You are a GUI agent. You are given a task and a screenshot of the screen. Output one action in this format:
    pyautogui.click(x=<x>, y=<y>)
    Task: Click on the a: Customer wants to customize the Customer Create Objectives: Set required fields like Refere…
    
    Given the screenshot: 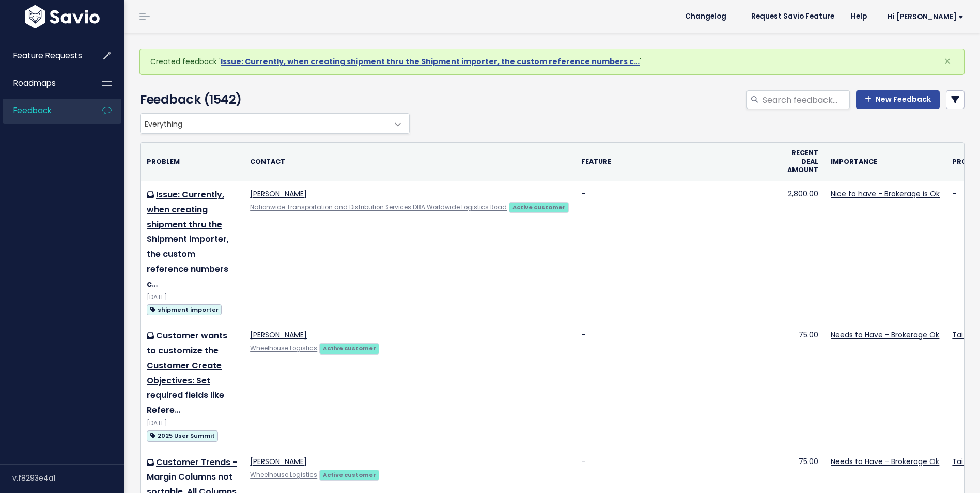 What is the action you would take?
    pyautogui.click(x=187, y=372)
    